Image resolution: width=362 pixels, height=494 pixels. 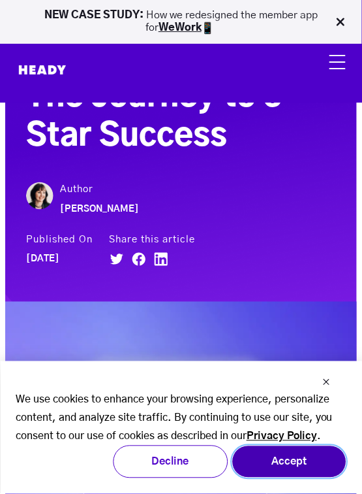 I want to click on button: Dismiss cookie banner, so click(x=326, y=383).